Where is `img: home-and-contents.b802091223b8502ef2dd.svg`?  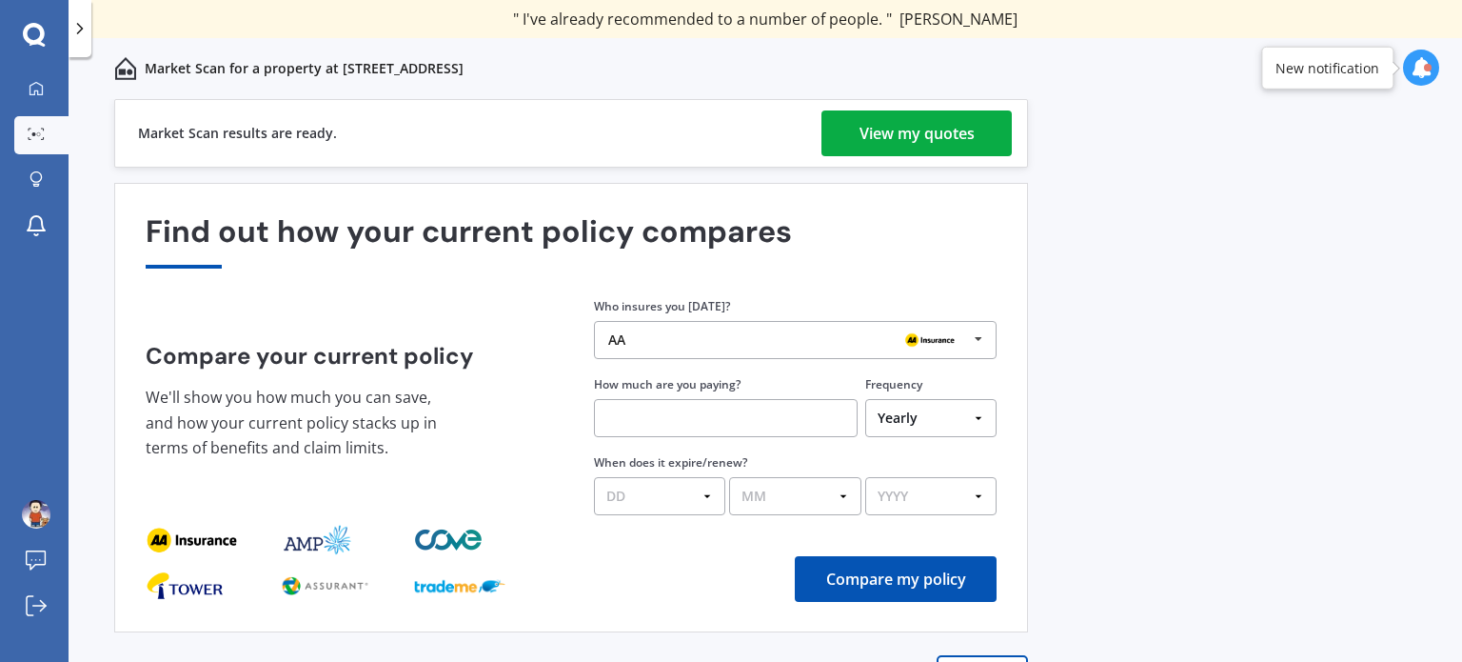
img: home-and-contents.b802091223b8502ef2dd.svg is located at coordinates (126, 69).